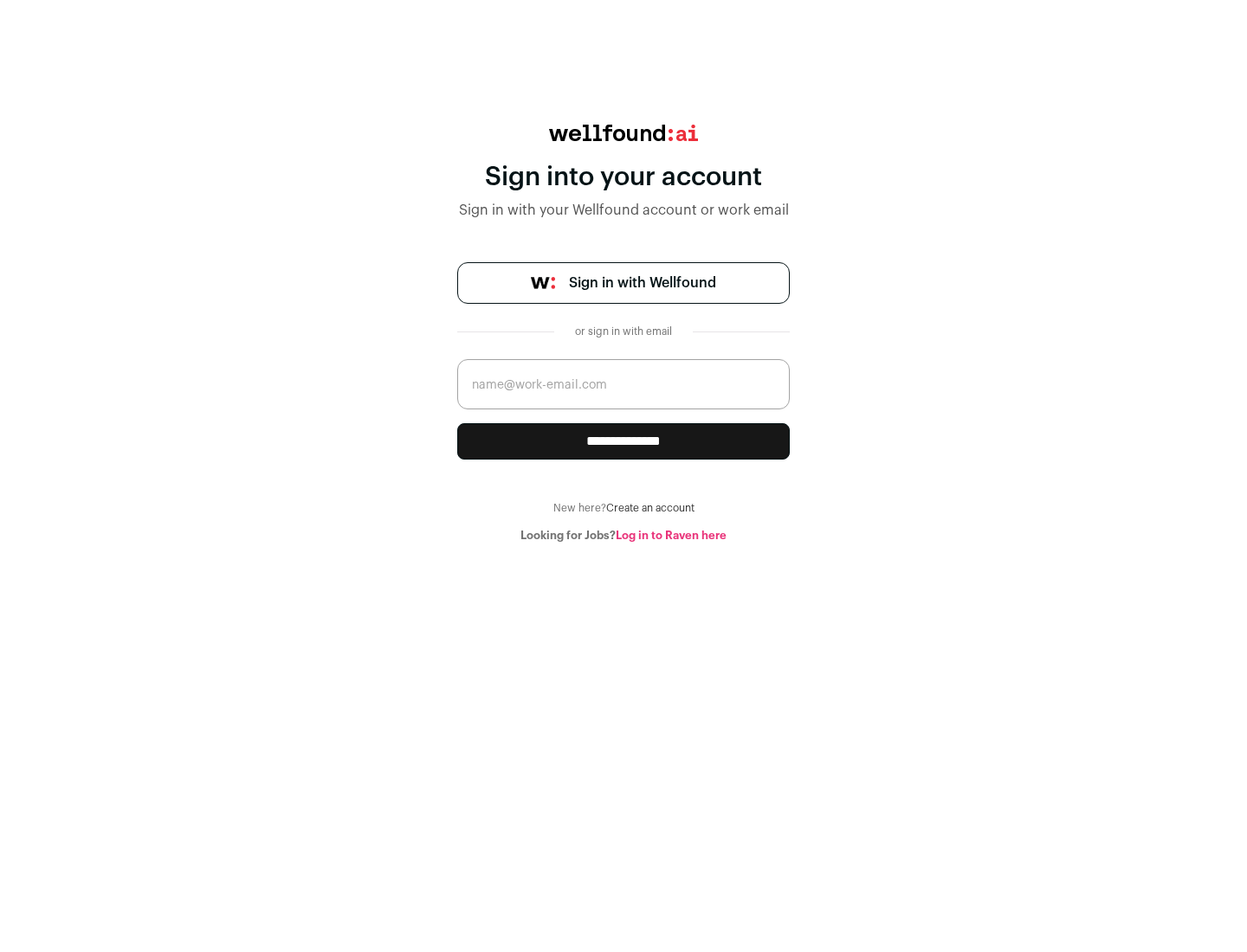 The height and width of the screenshot is (952, 1247). I want to click on a: Sign in with Wellfound, so click(624, 283).